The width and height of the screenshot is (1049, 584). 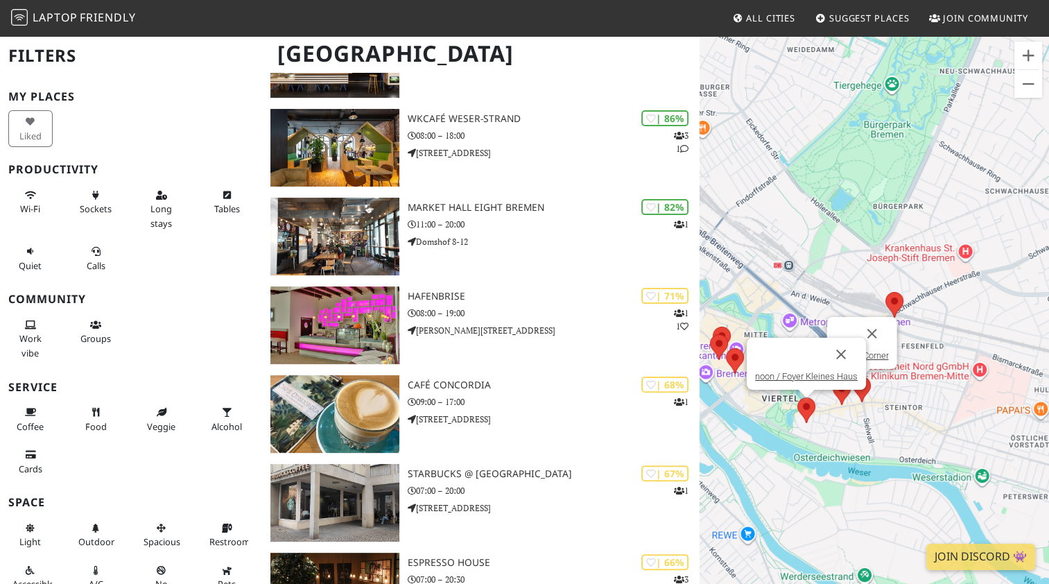 I want to click on button: Coffee, so click(x=31, y=419).